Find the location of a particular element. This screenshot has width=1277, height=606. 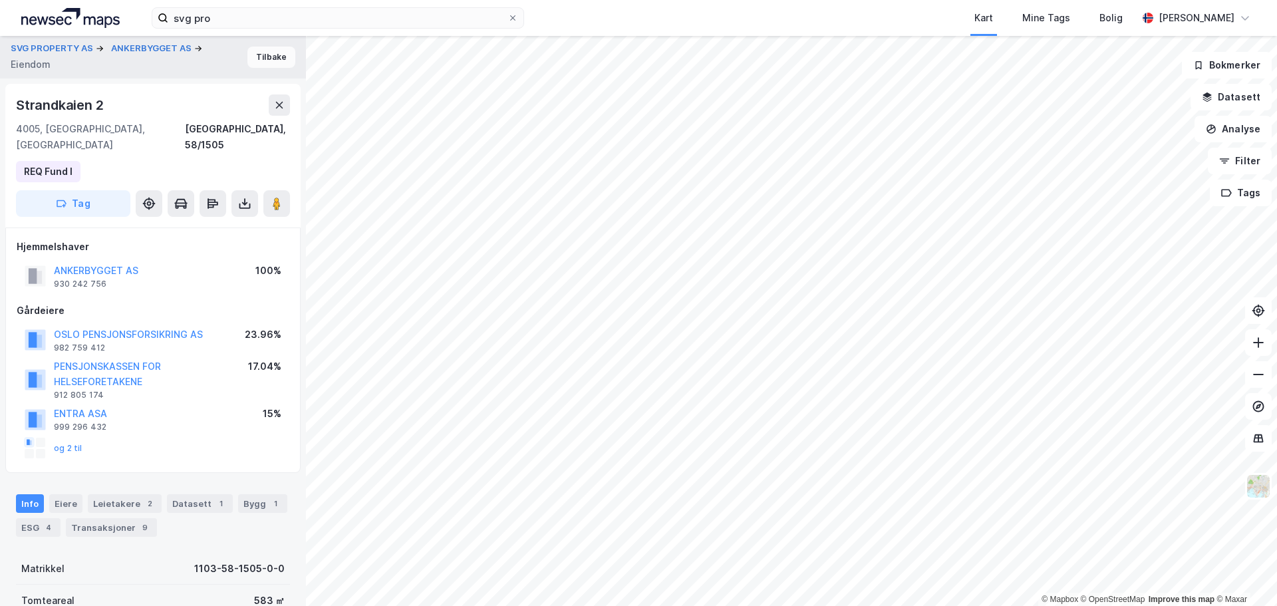

div: 15% is located at coordinates (272, 414).